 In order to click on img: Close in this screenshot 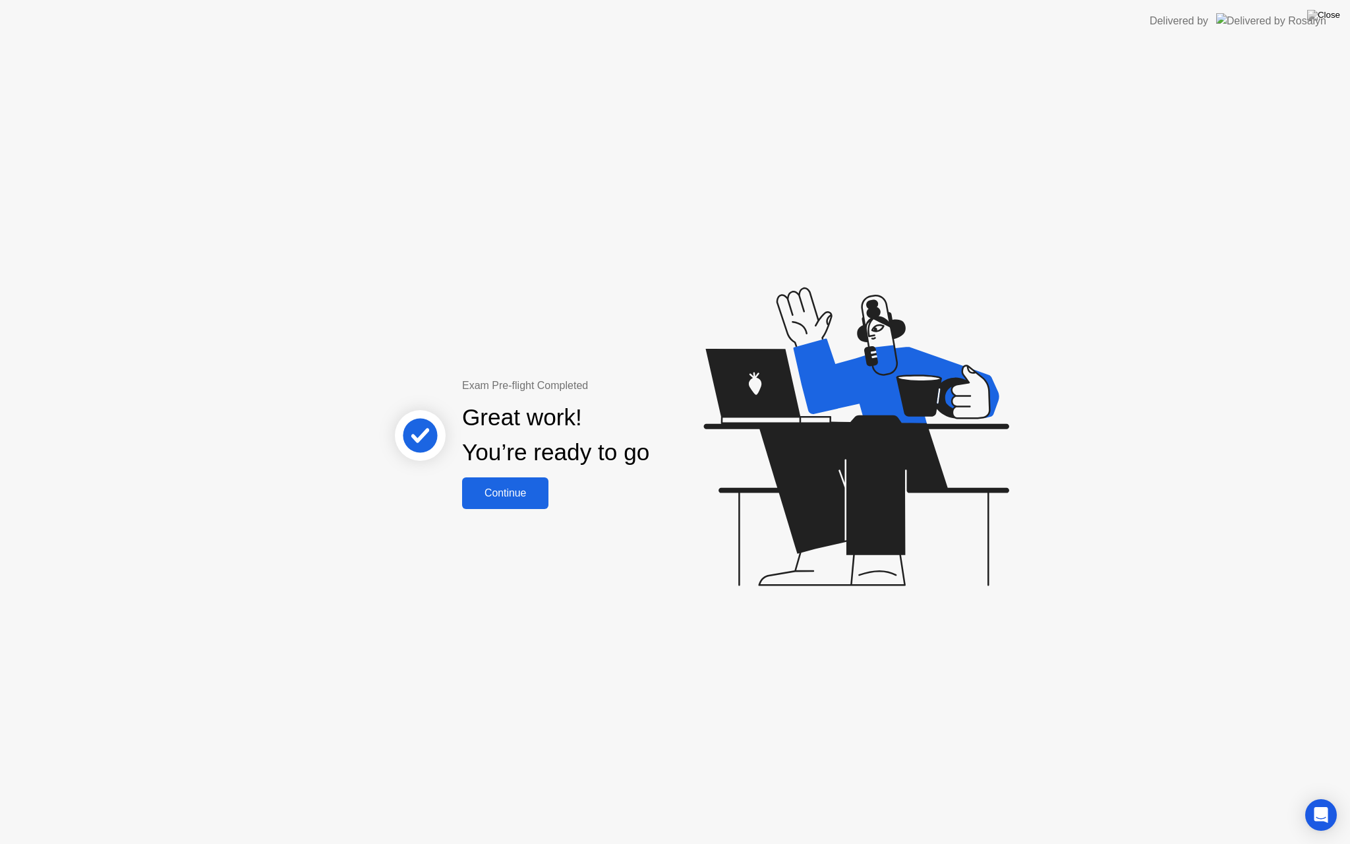, I will do `click(1324, 15)`.